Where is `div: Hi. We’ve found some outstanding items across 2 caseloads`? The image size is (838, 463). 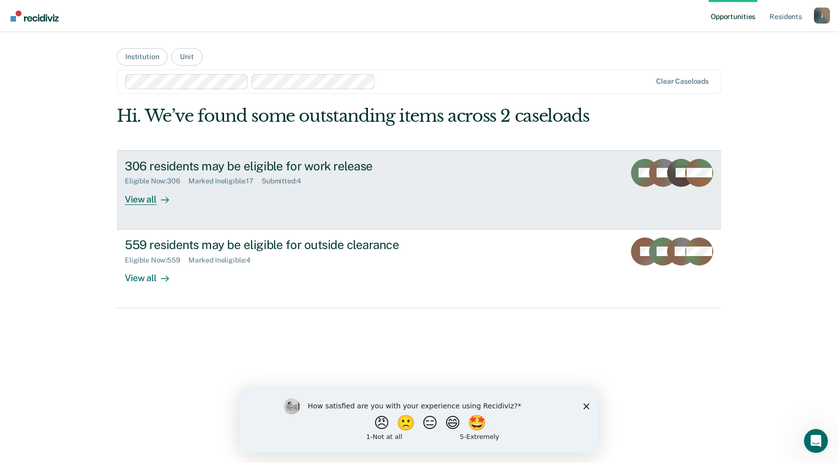 div: Hi. We’ve found some outstanding items across 2 caseloads is located at coordinates (359, 116).